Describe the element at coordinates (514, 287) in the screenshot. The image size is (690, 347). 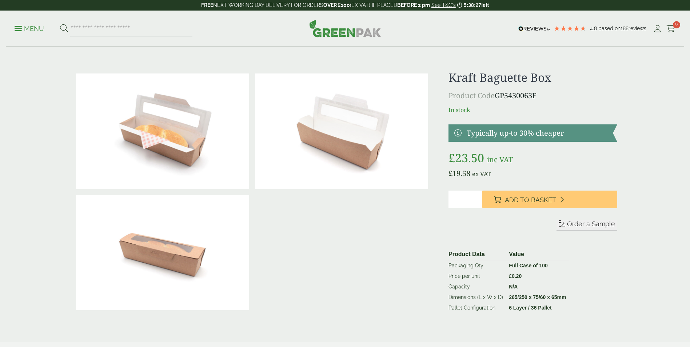
I see `strong: N/A` at that location.